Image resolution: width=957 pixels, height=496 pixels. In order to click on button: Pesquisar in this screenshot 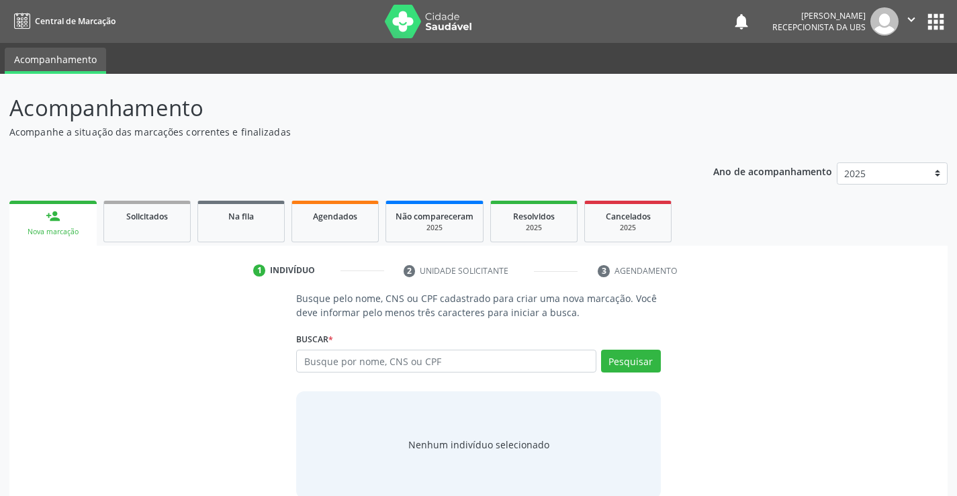, I will do `click(631, 361)`.